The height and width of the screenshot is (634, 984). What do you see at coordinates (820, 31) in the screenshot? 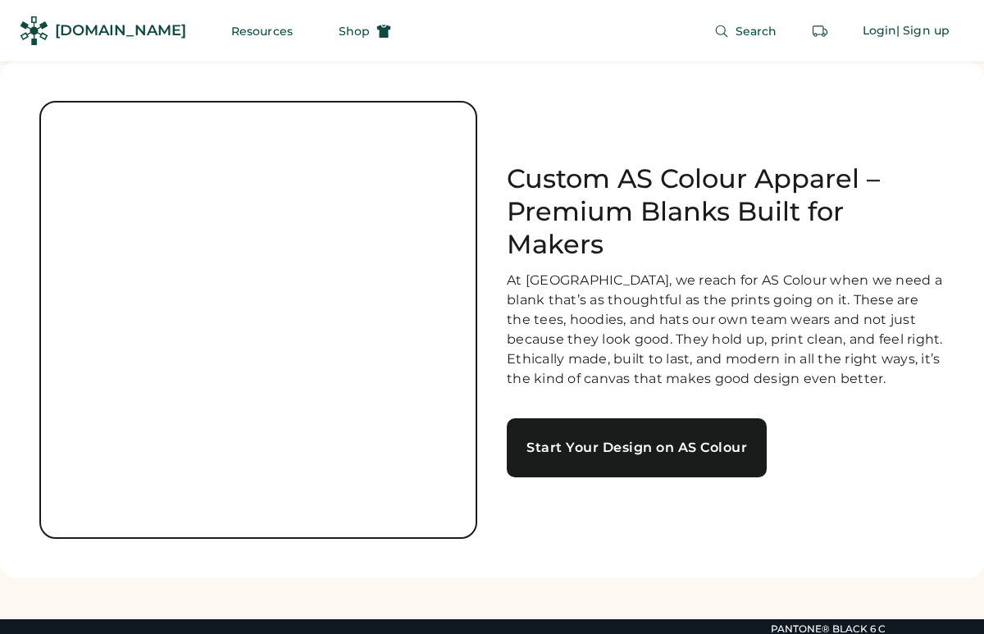
I see `button: Retrieve an order` at bounding box center [820, 31].